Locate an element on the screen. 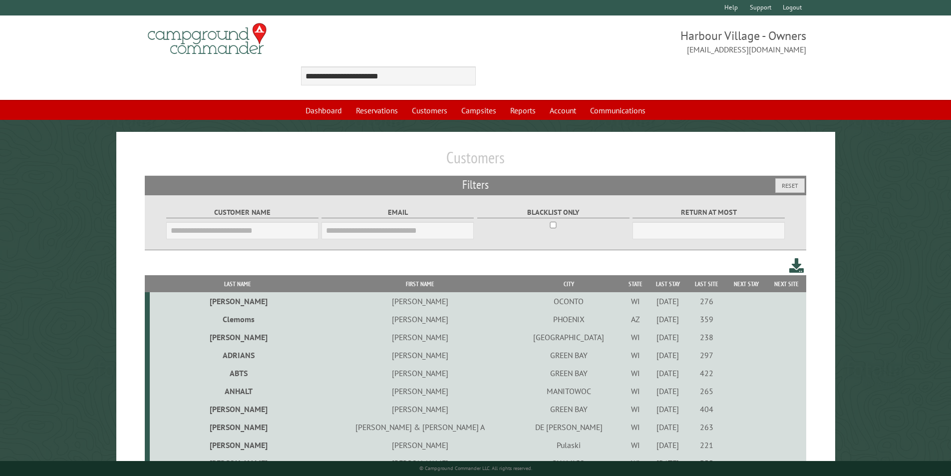 The image size is (951, 476). td: 297 is located at coordinates (706, 355).